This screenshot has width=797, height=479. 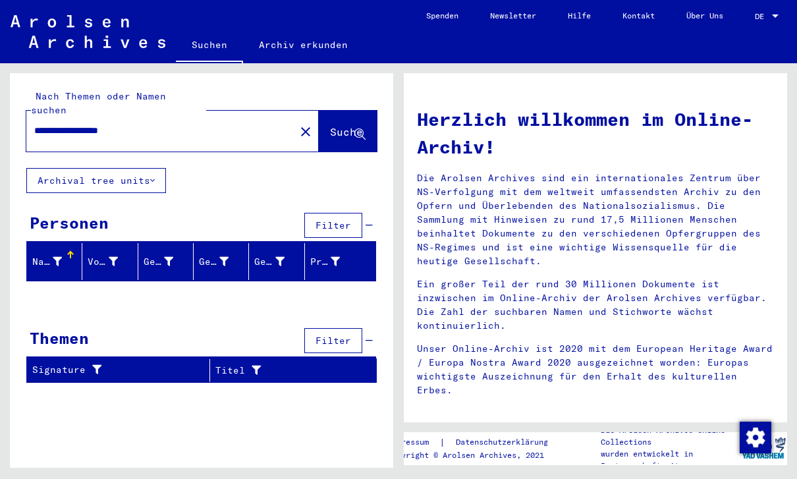 I want to click on mat-header-cell: Nachname, so click(x=55, y=261).